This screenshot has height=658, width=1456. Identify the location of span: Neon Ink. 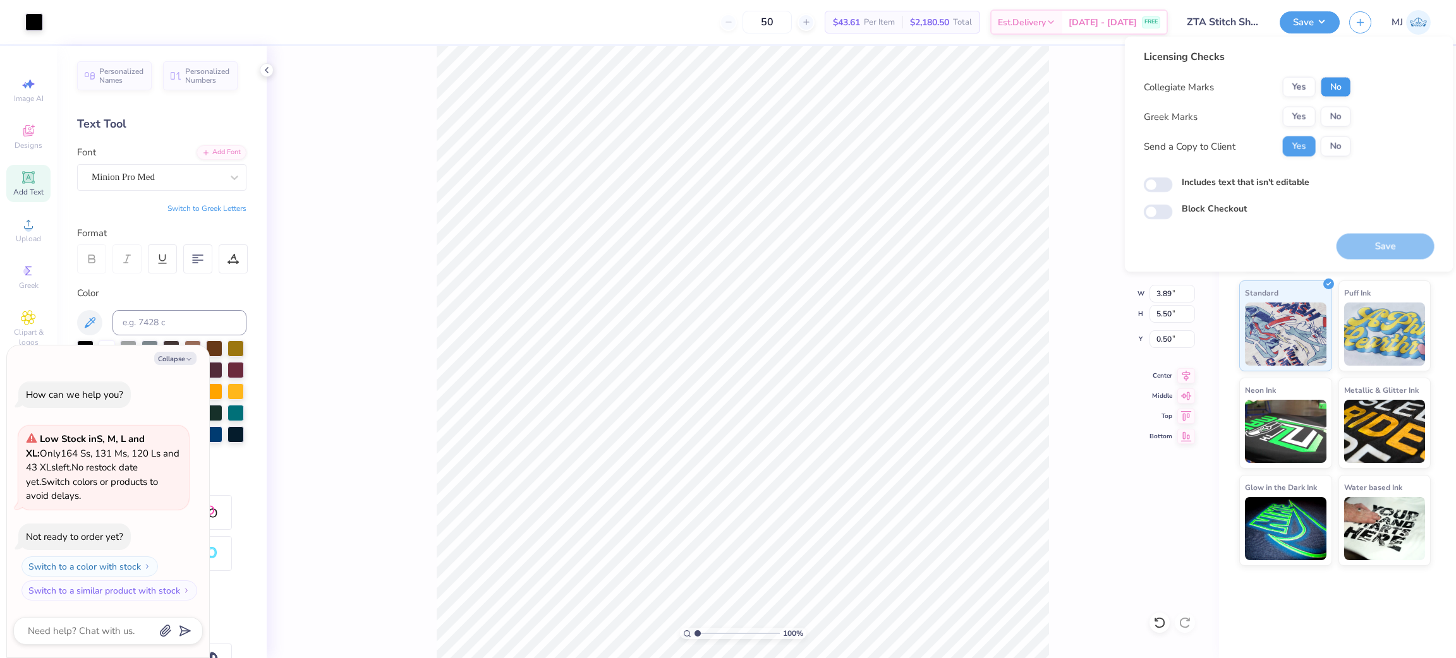
(1260, 390).